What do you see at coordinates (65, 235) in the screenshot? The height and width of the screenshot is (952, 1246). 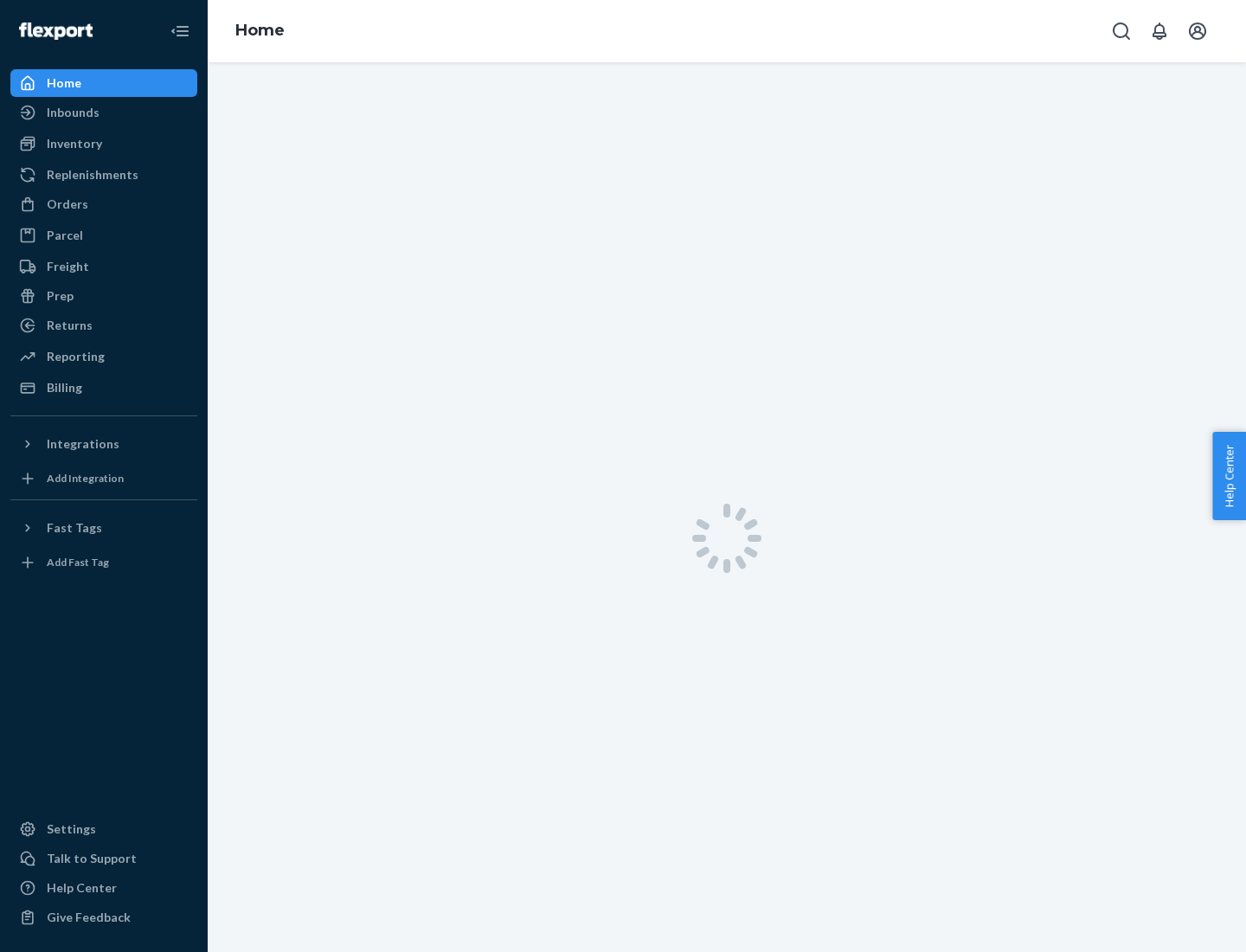 I see `div: Parcel` at bounding box center [65, 235].